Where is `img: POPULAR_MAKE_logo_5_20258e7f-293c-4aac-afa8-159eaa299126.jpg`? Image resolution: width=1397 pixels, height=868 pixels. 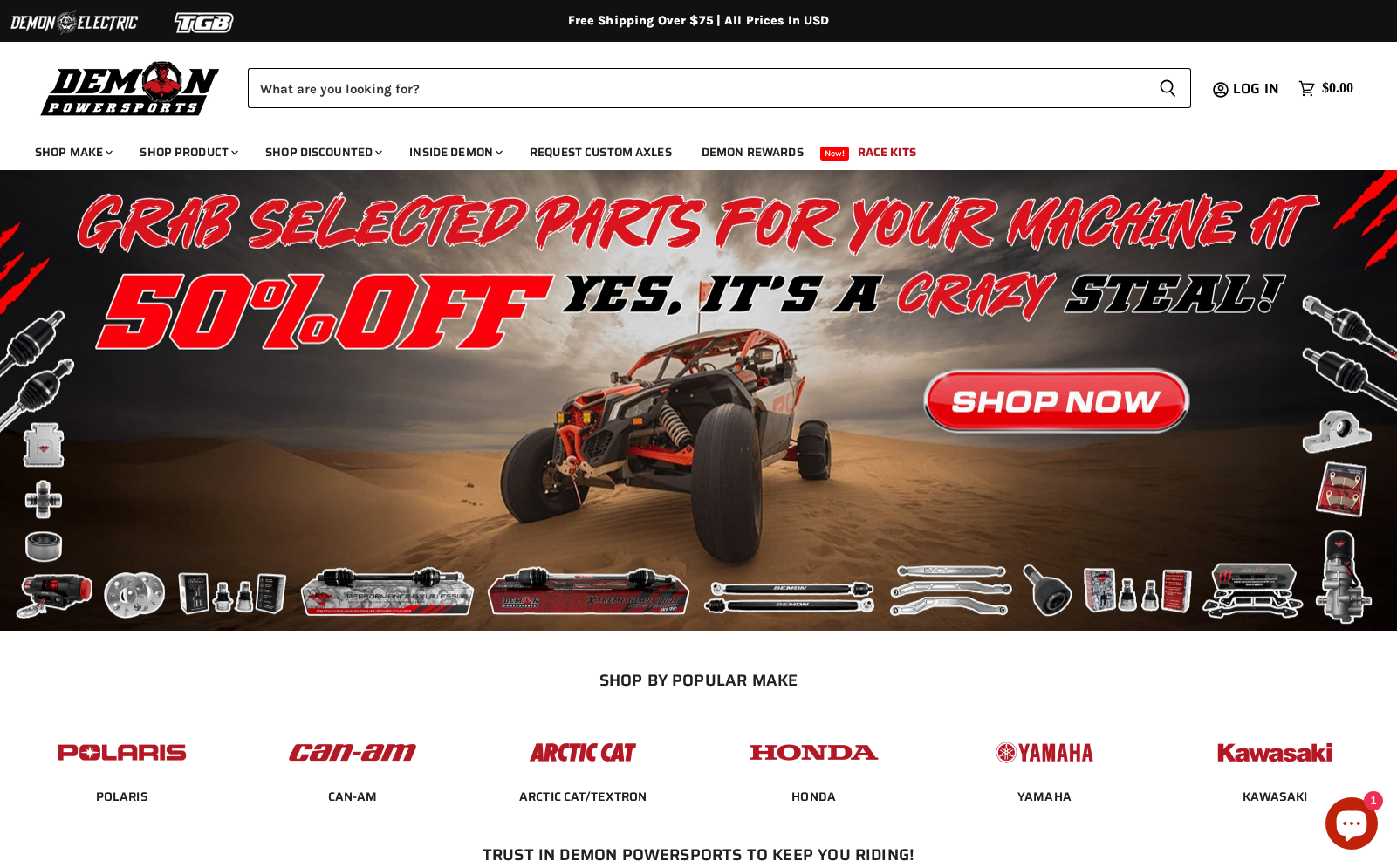 img: POPULAR_MAKE_logo_5_20258e7f-293c-4aac-afa8-159eaa299126.jpg is located at coordinates (1045, 752).